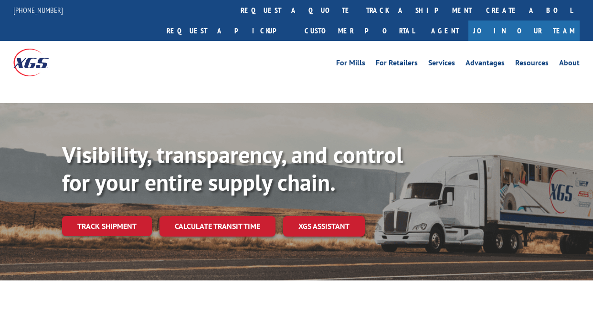  Describe the element at coordinates (360, 31) in the screenshot. I see `a: Customer Portal` at that location.